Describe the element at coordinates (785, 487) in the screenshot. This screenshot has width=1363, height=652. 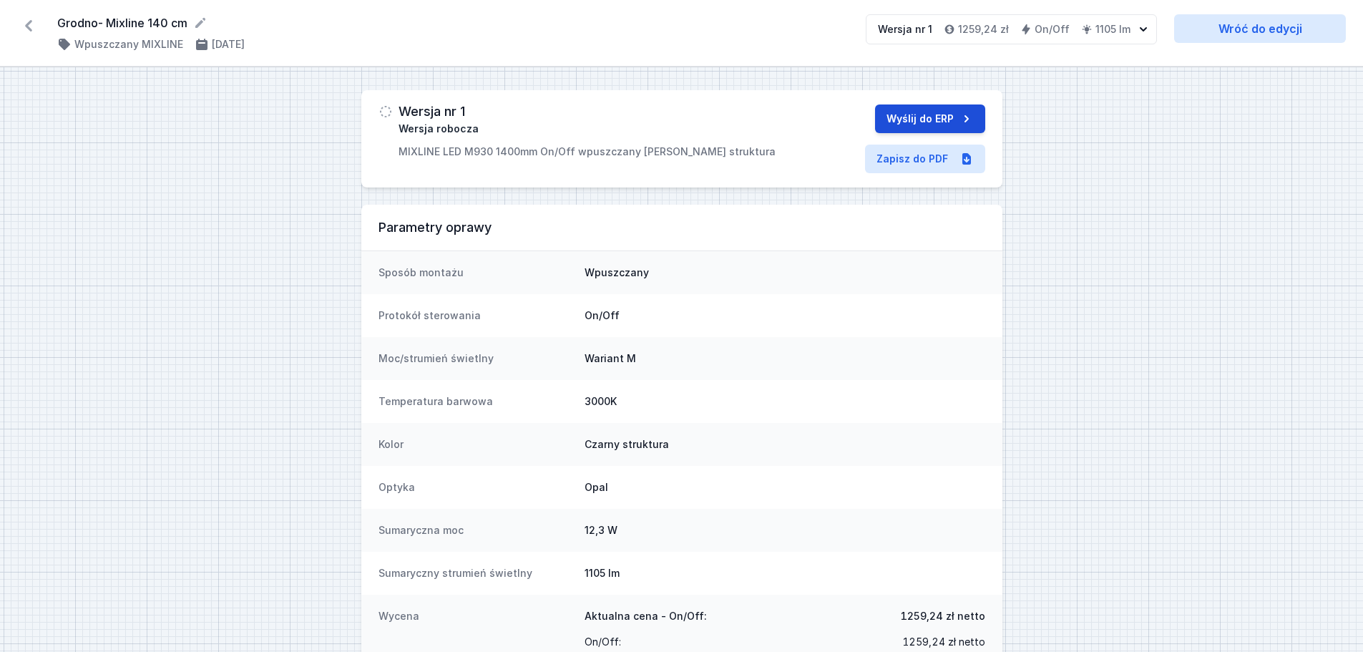
I see `dd: Opal` at that location.